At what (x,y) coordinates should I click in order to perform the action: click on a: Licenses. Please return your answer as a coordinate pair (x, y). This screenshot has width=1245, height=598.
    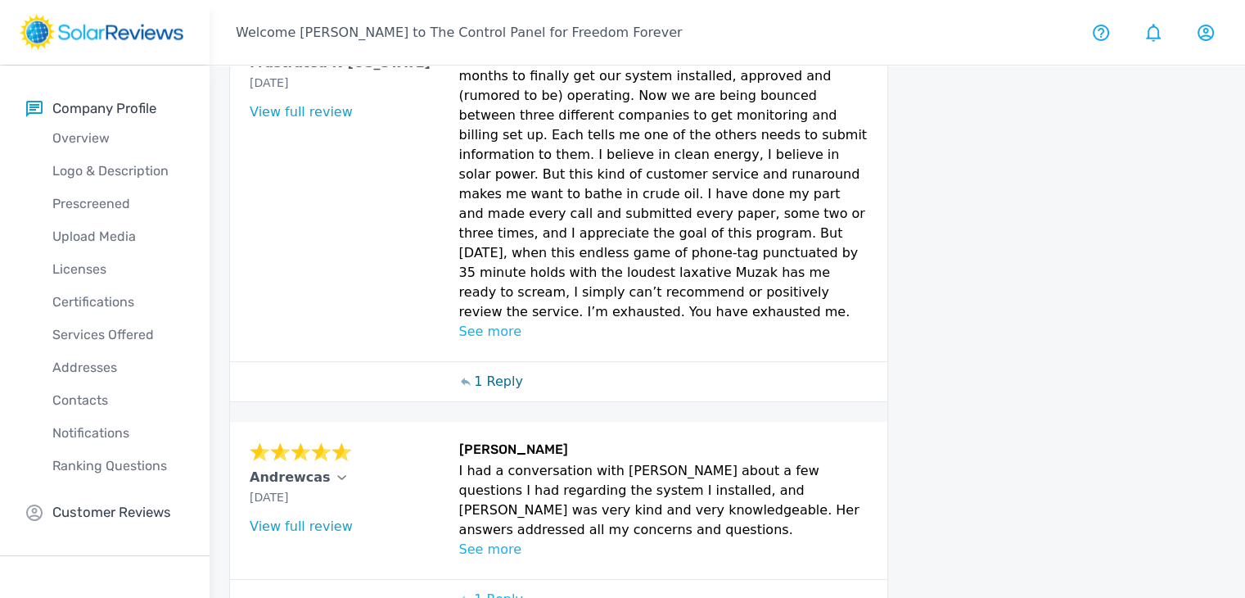
    Looking at the image, I should click on (118, 269).